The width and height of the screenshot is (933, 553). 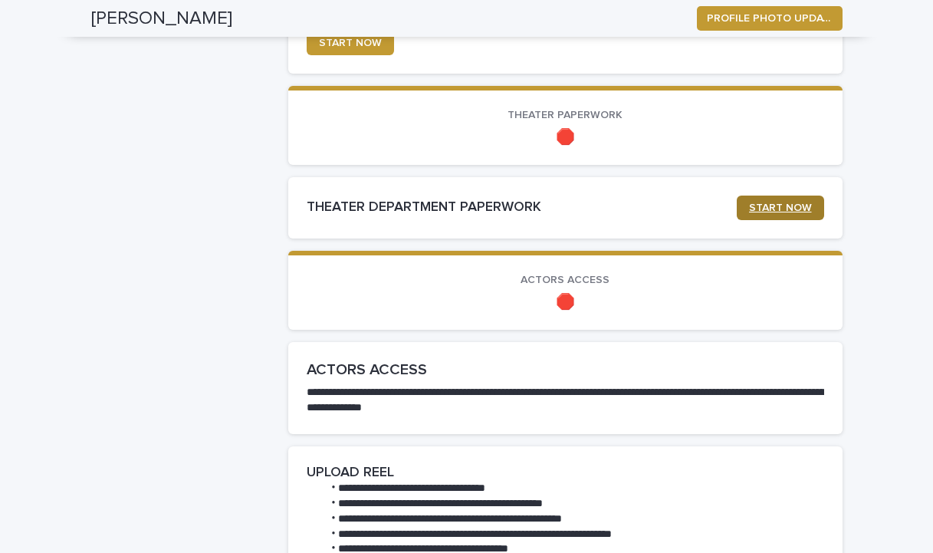 What do you see at coordinates (522, 208) in the screenshot?
I see `h2: THEATER DEPARTMENT PAPERWORK` at bounding box center [522, 208].